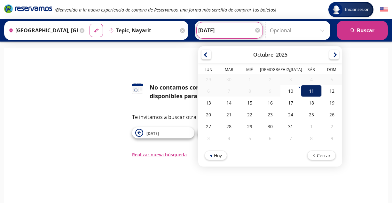 The image size is (392, 203). I want to click on div: 03-Nov-25, so click(208, 138).